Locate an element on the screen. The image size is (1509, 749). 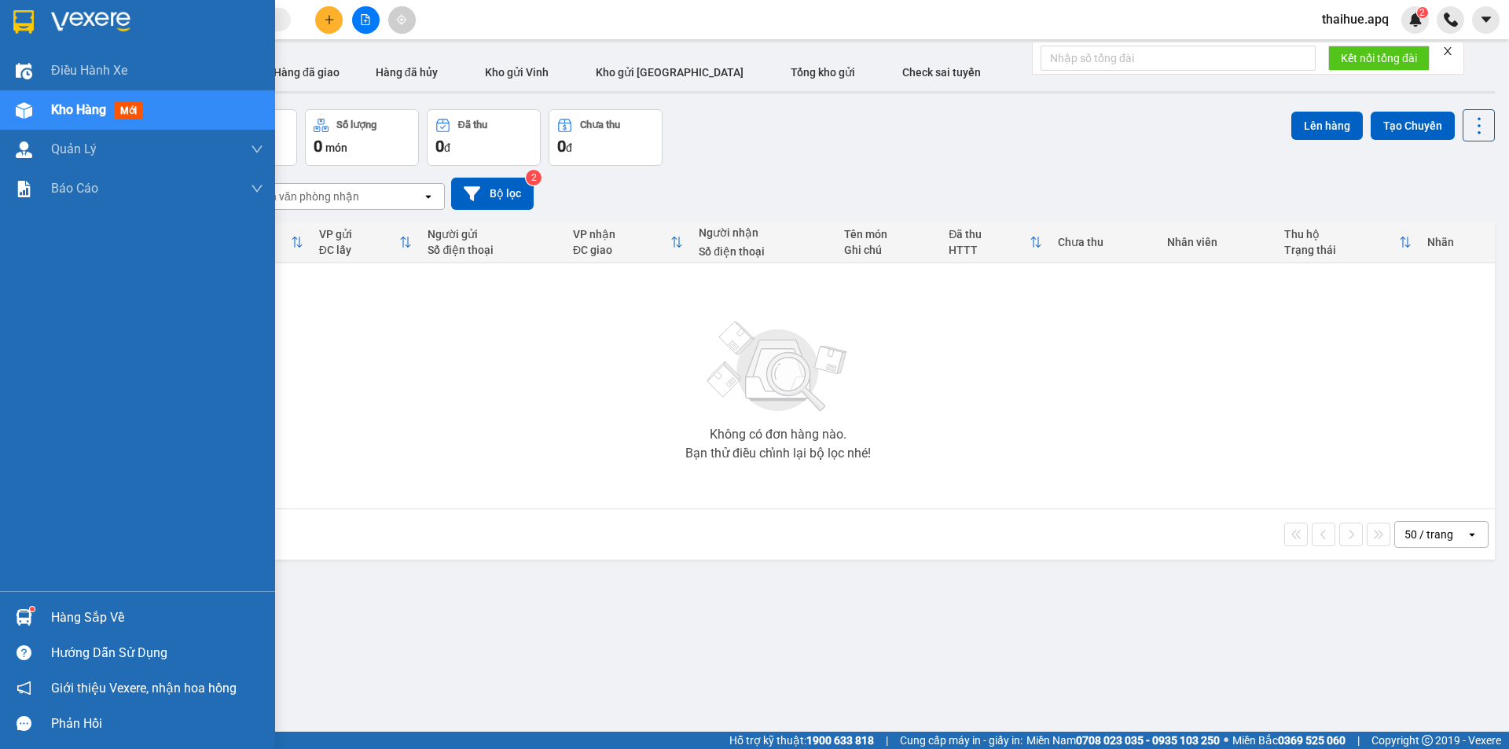
span: close is located at coordinates (1447, 51).